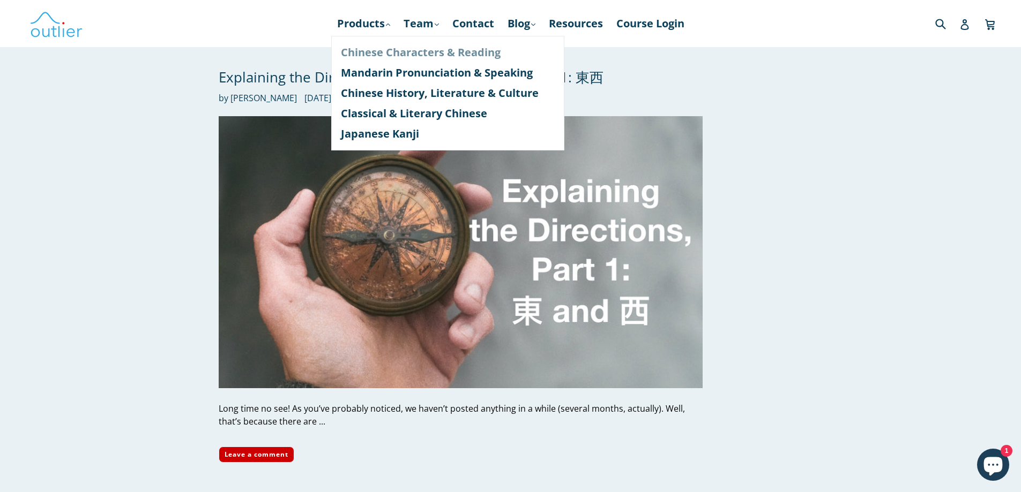 Image resolution: width=1021 pixels, height=492 pixels. What do you see at coordinates (447, 93) in the screenshot?
I see `a: Chinese History, Literature & Culture` at bounding box center [447, 93].